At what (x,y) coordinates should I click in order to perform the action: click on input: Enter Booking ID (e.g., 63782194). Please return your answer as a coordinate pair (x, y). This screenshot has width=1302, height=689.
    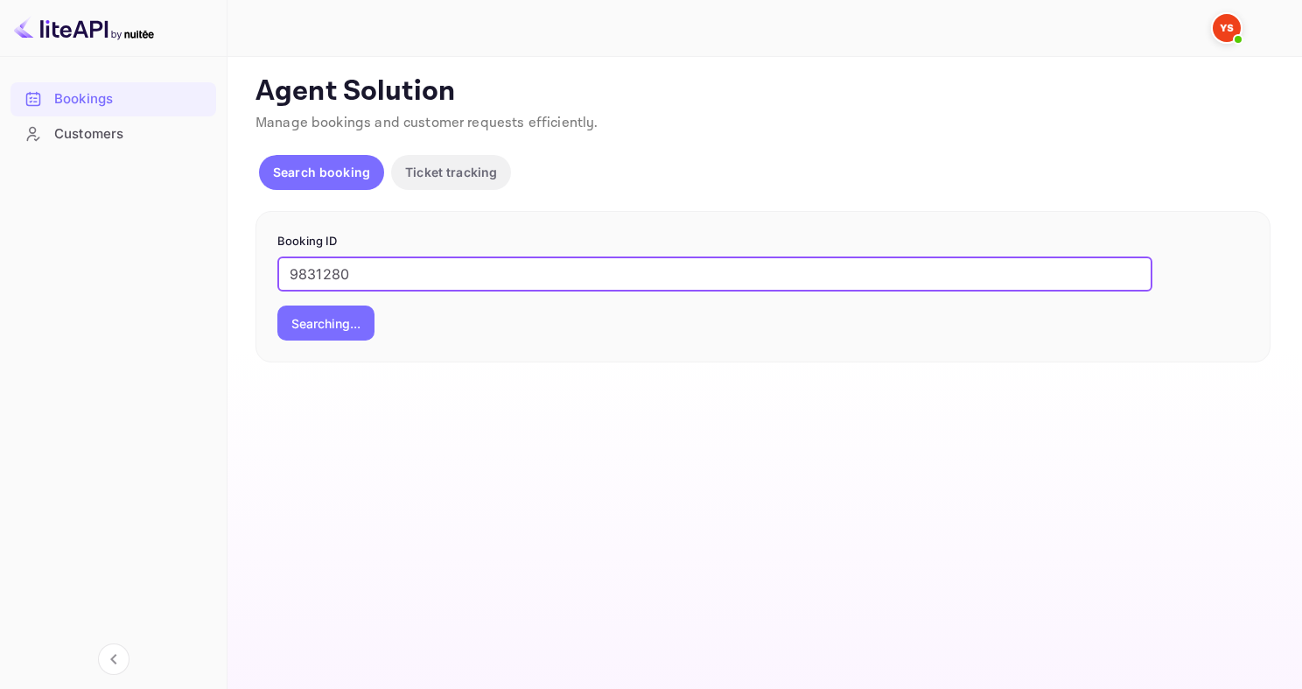
    Looking at the image, I should click on (715, 274).